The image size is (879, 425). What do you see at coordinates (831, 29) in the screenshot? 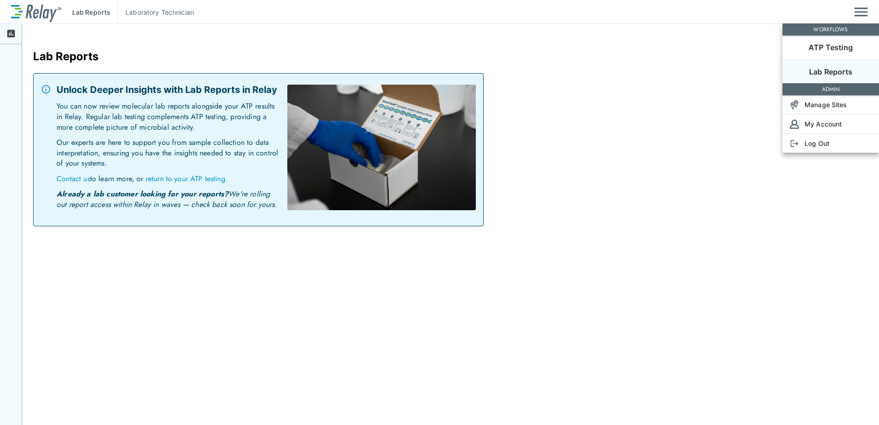
I see `p: WORKFLOWS` at bounding box center [831, 29].